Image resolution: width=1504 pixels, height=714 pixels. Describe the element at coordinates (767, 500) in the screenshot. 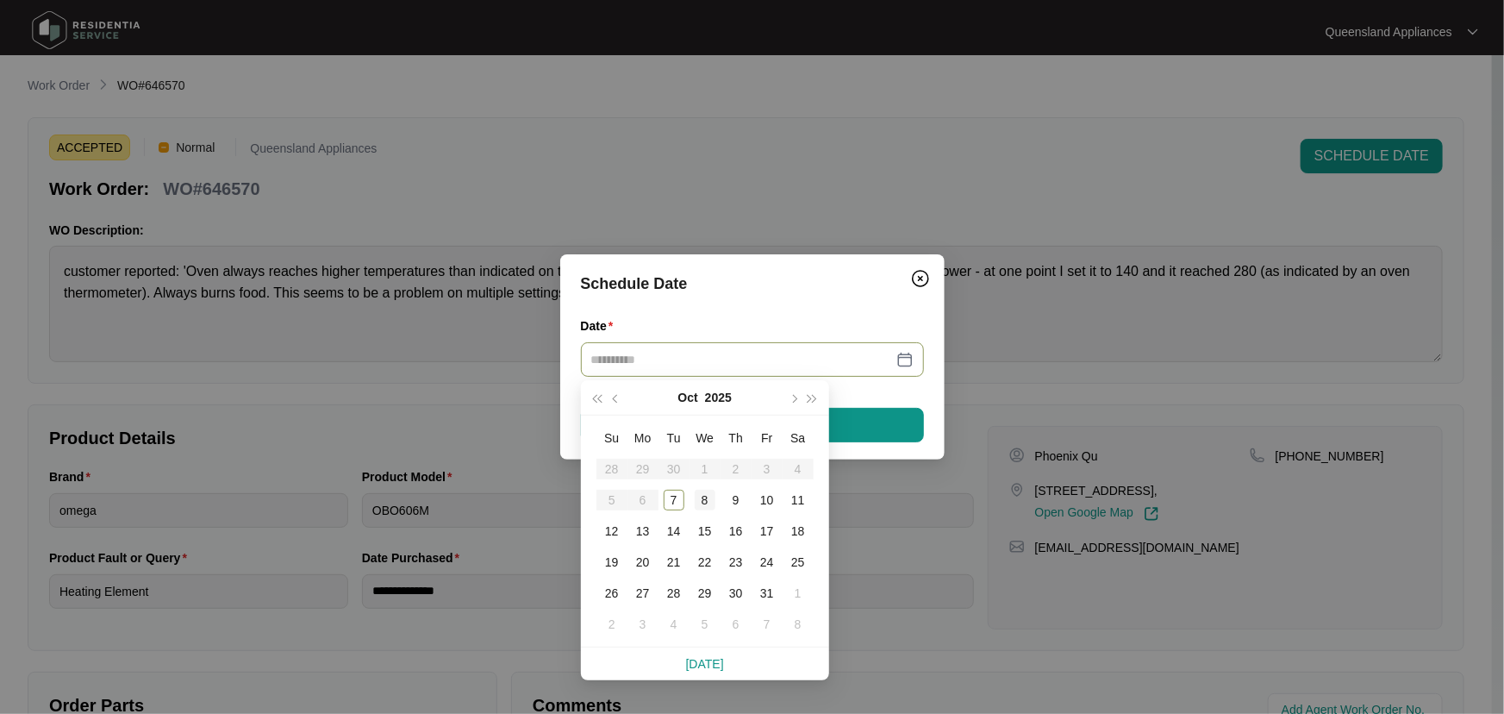

I see `td: 2025-10-10` at that location.